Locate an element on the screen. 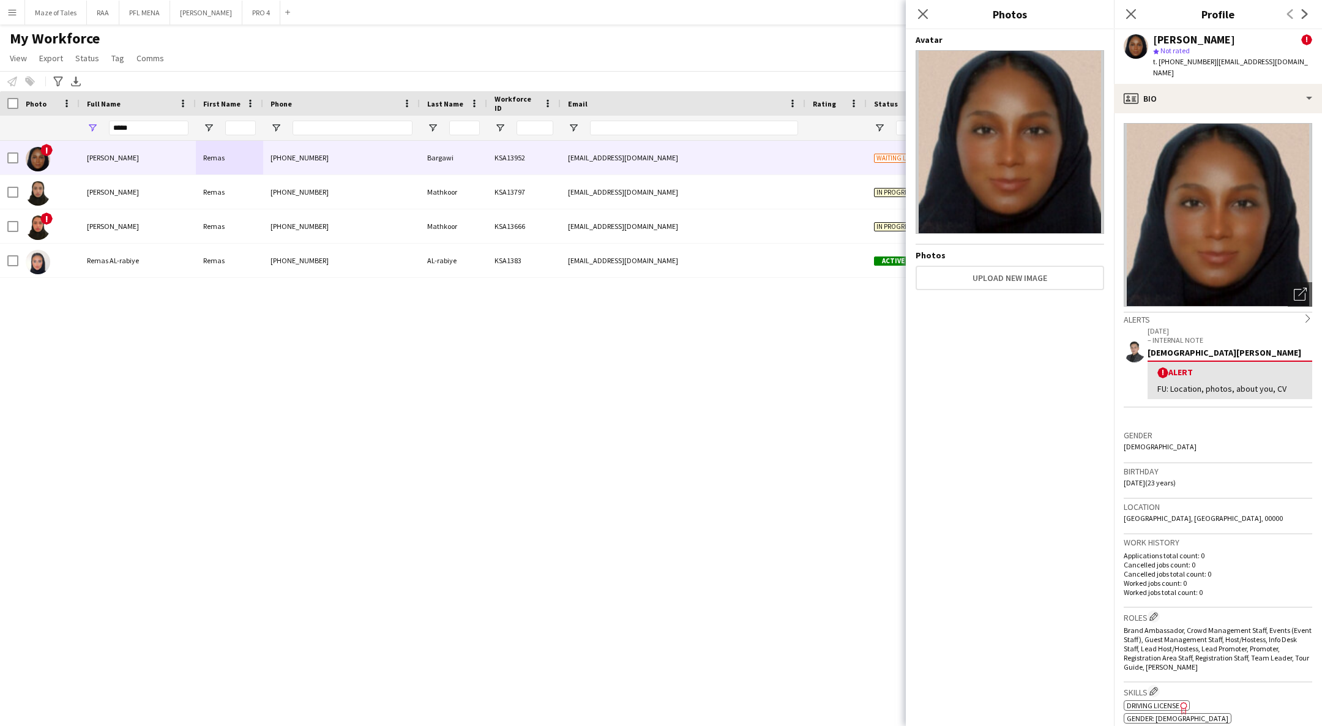  span: Tag is located at coordinates (117, 58).